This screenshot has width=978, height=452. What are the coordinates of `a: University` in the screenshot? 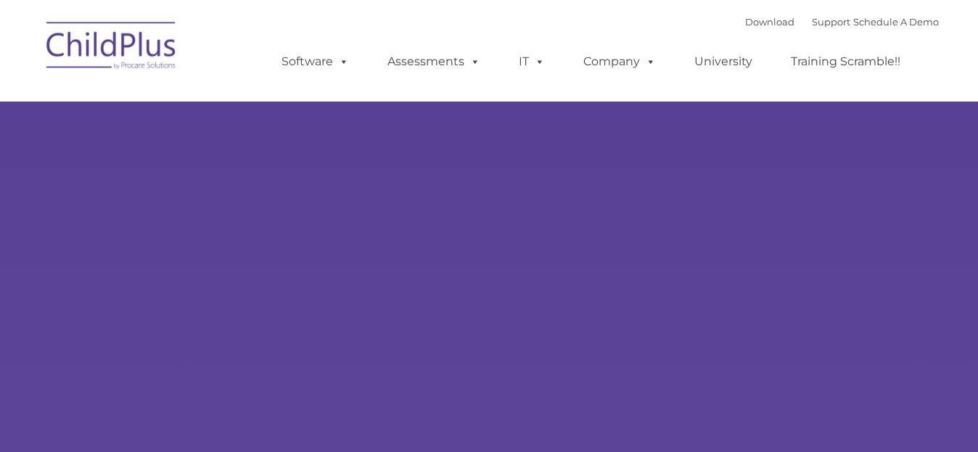 It's located at (724, 62).